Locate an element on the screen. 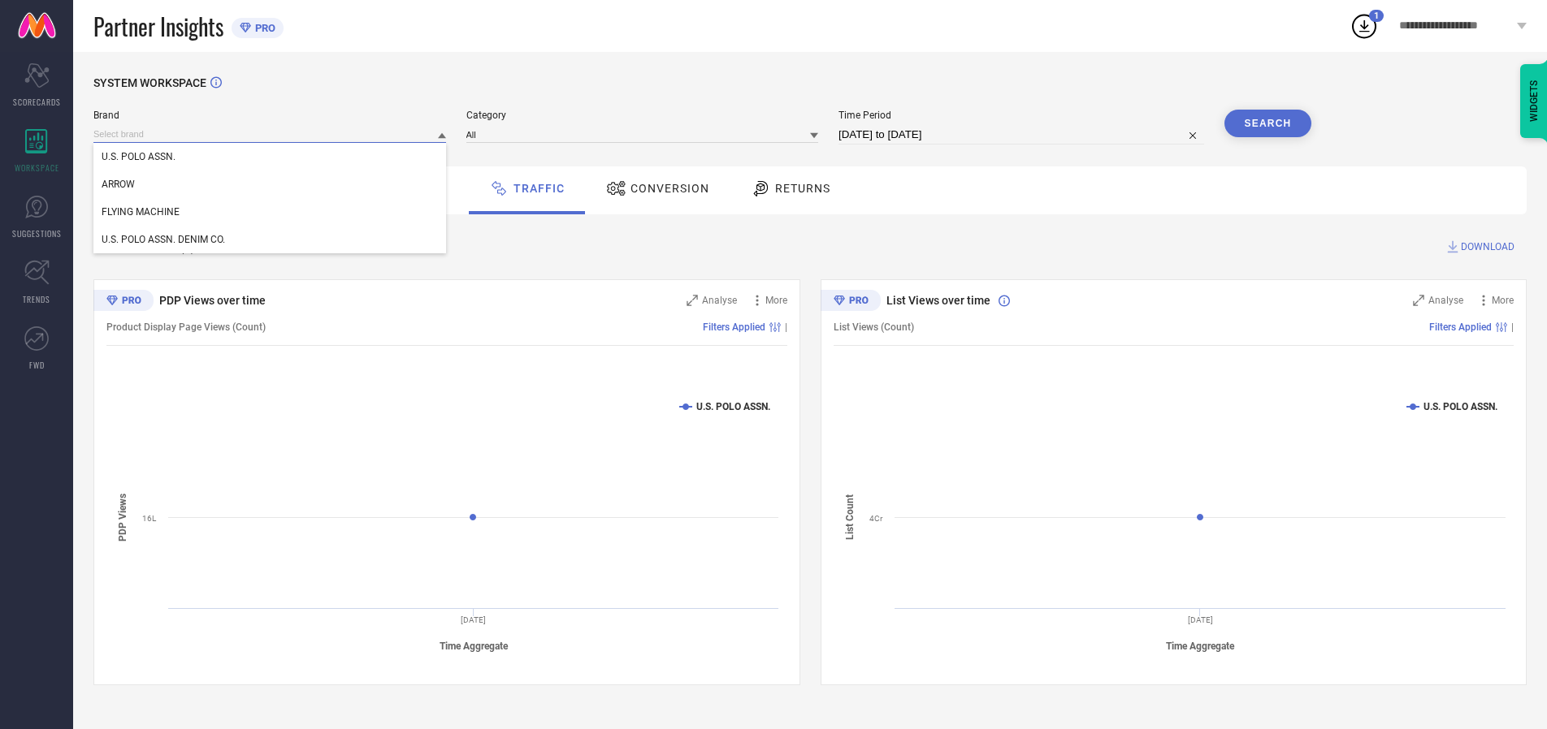 This screenshot has width=1547, height=729. span: Conversion is located at coordinates (669, 188).